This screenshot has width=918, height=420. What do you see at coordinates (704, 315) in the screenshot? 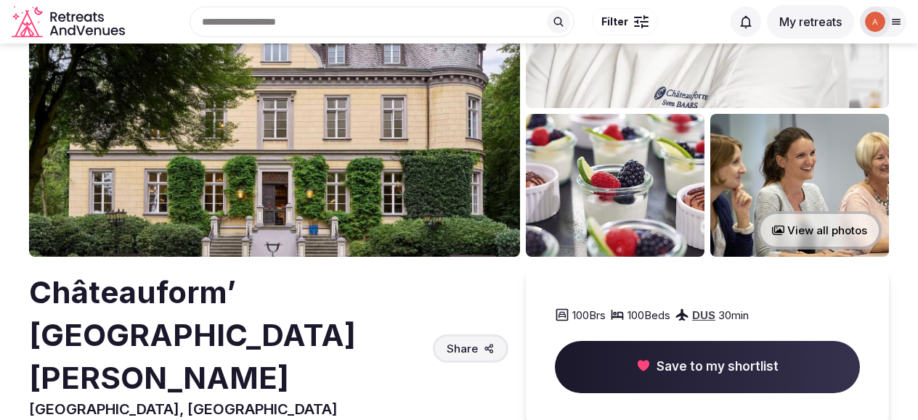
I see `a: DUS` at bounding box center [704, 315].